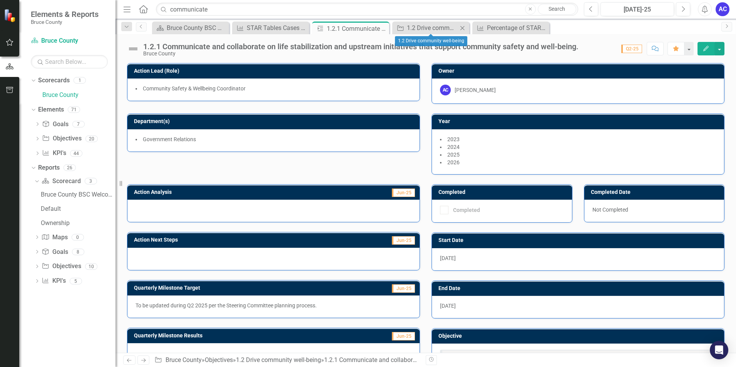  What do you see at coordinates (78, 237) in the screenshot?
I see `div: 0` at bounding box center [78, 237].